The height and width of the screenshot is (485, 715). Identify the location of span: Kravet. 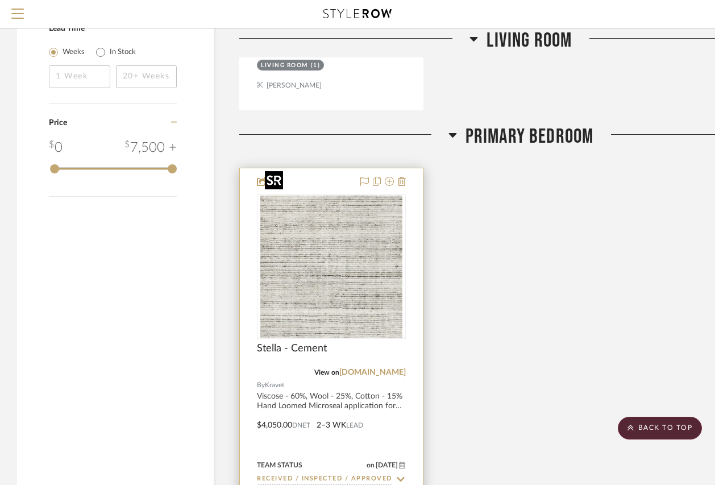
(275, 385).